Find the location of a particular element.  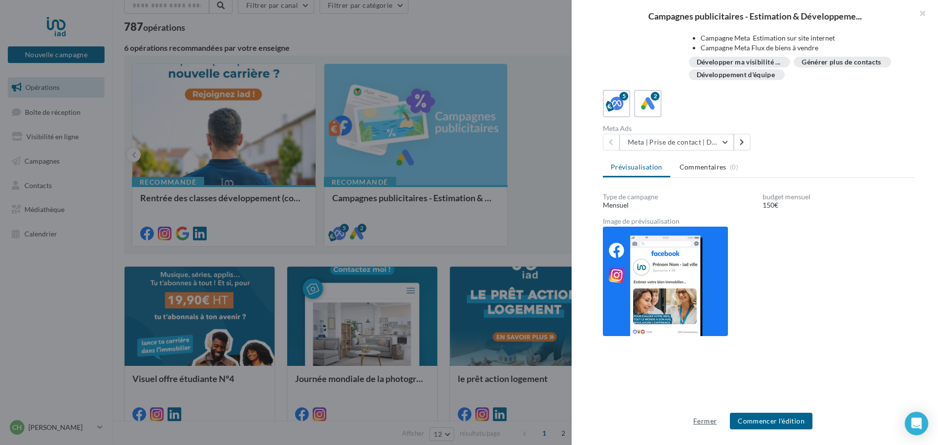

span: (0) is located at coordinates (734, 167).